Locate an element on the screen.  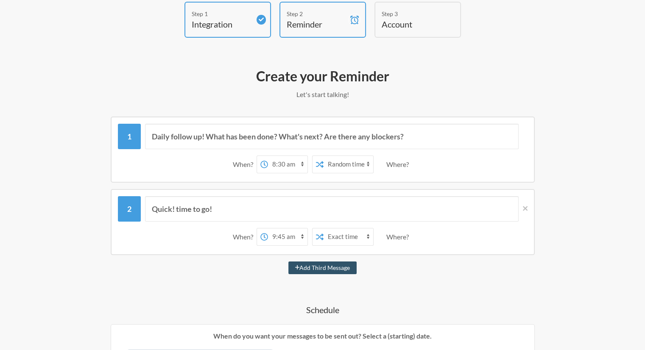
h4: Integration is located at coordinates (221, 24).